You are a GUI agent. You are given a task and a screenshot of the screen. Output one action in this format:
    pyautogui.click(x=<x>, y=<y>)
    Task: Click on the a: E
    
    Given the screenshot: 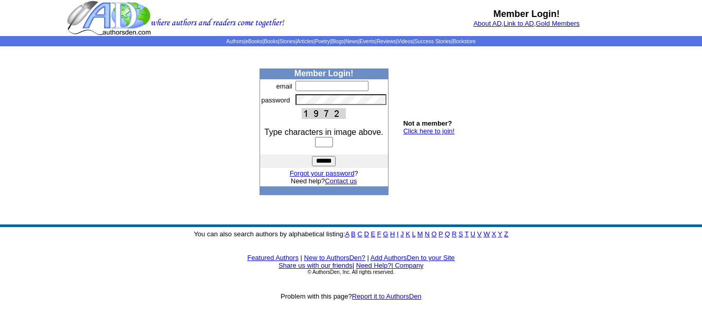 What is the action you would take?
    pyautogui.click(x=373, y=233)
    